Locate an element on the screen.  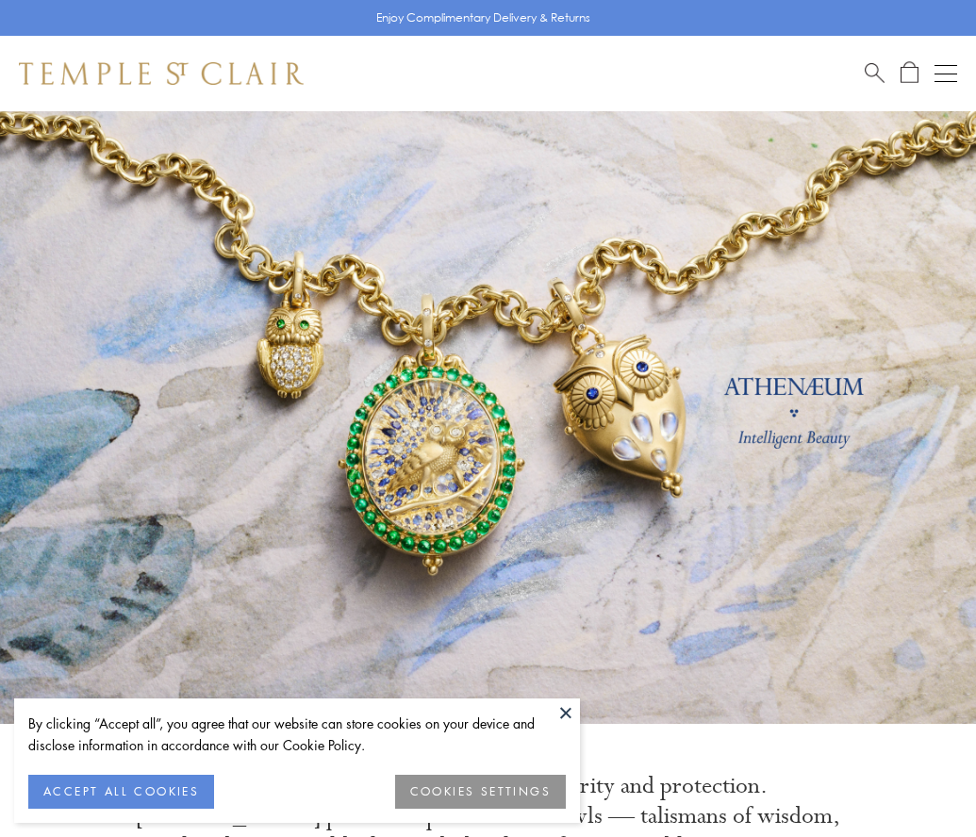
a: Open Shopping Bag is located at coordinates (909, 73).